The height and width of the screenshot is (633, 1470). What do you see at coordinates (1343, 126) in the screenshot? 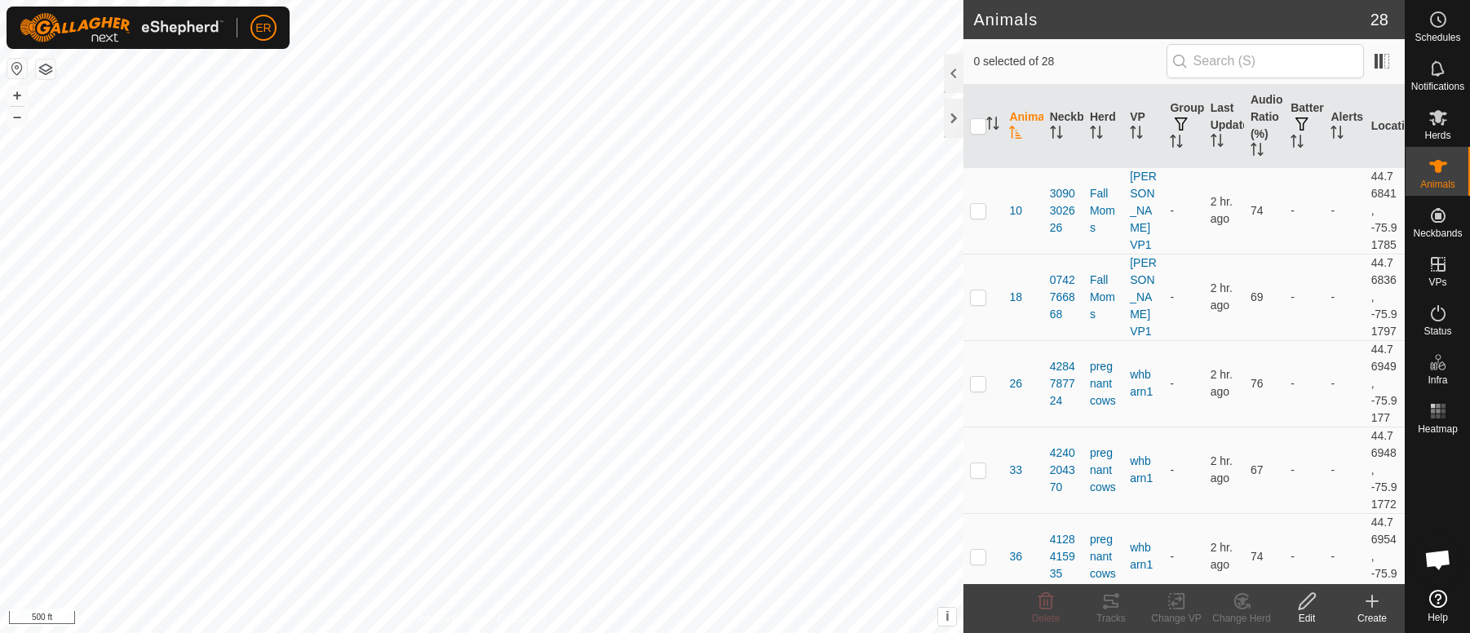
I see `th: Alerts` at bounding box center [1343, 126].